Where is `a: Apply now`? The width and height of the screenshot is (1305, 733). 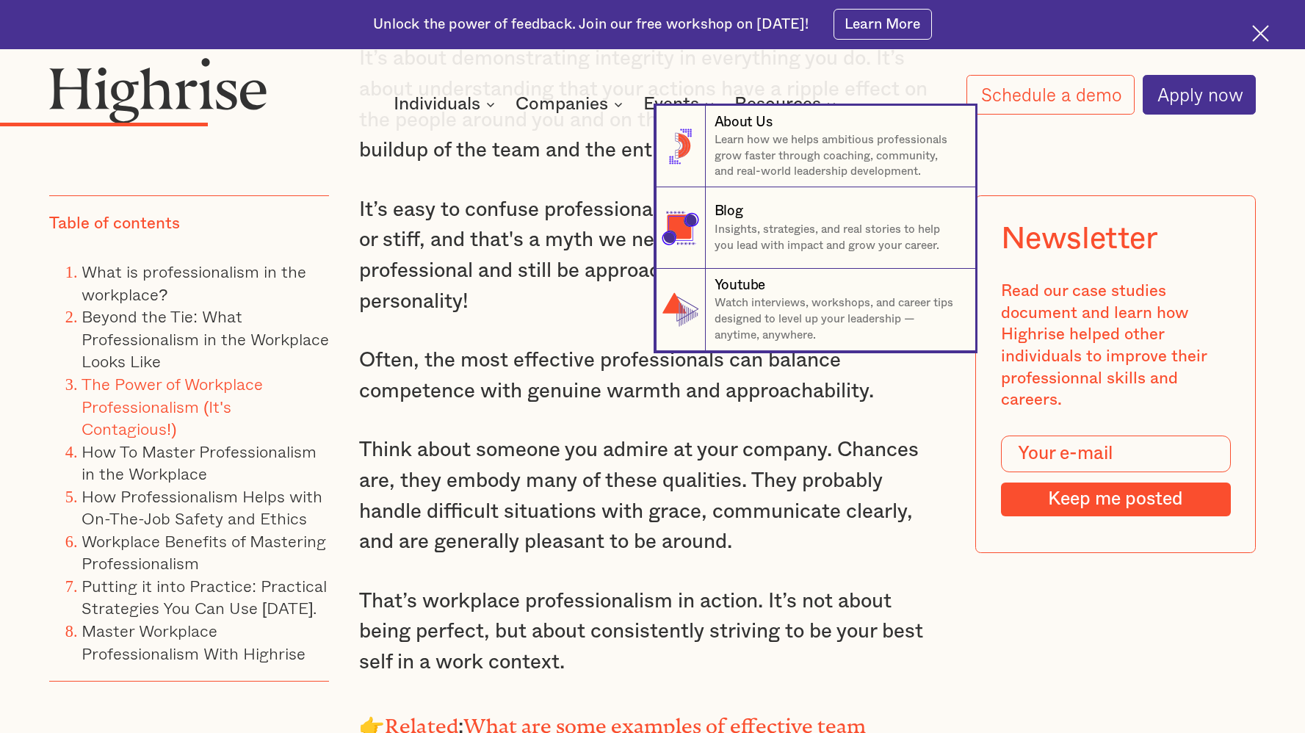
a: Apply now is located at coordinates (1199, 95).